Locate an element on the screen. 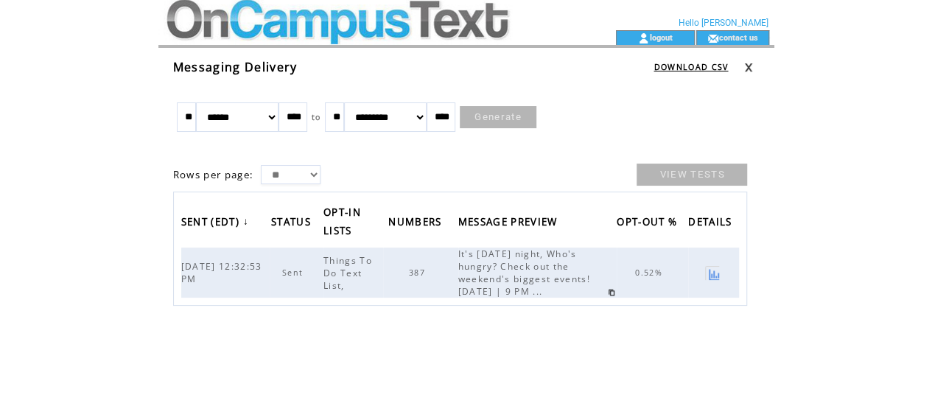  span: 0.52% is located at coordinates (650, 272).